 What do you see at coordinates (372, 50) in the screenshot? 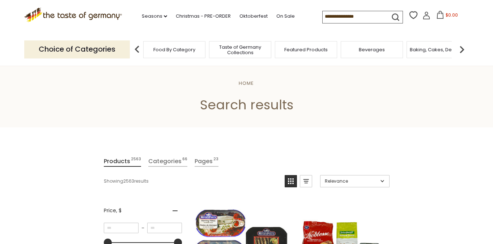
I see `a: Beverages` at bounding box center [372, 50].